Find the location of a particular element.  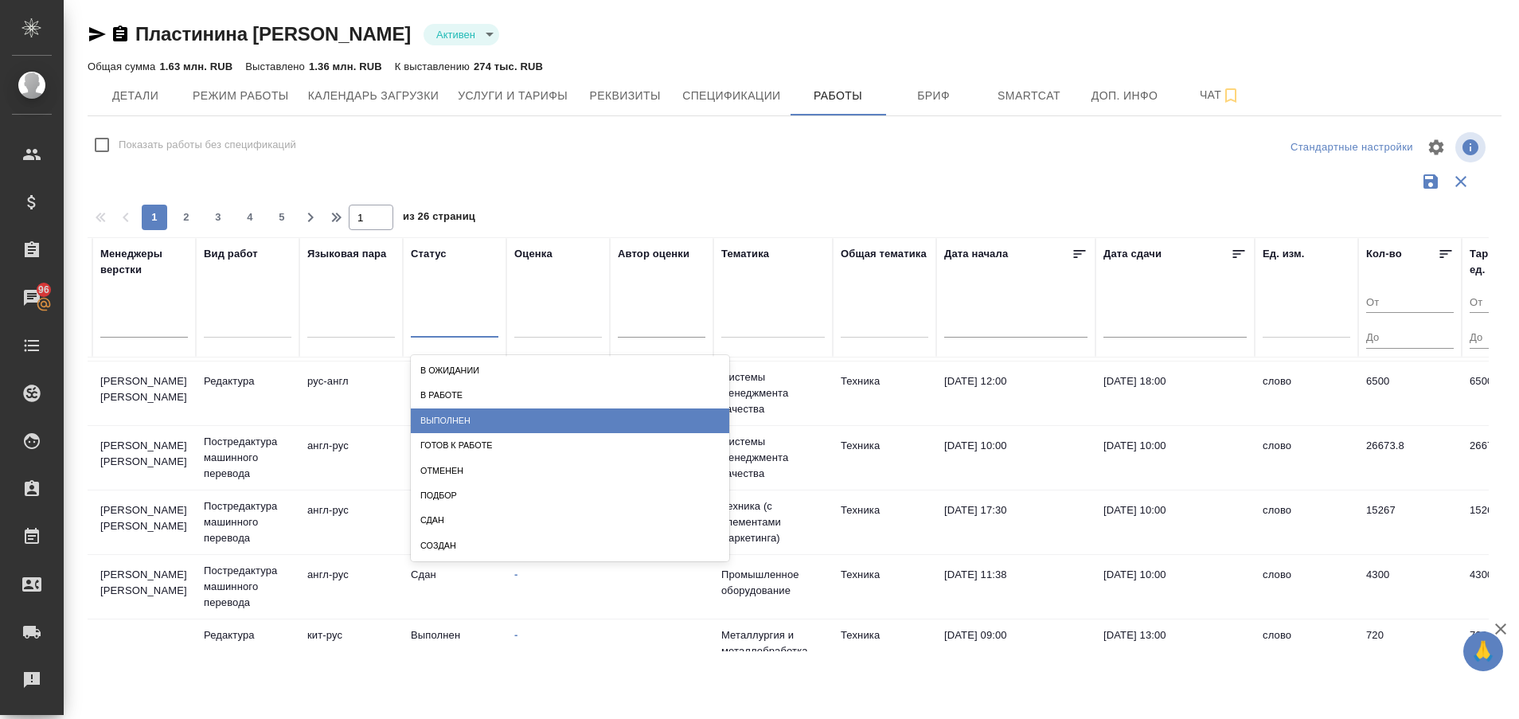

div: Оценка is located at coordinates (533, 254).